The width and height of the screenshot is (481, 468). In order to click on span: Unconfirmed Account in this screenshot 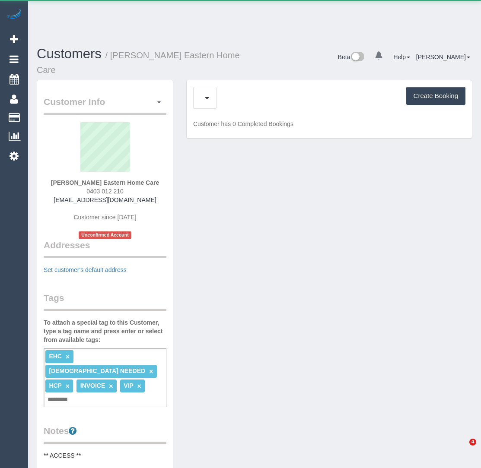, I will do `click(105, 235)`.